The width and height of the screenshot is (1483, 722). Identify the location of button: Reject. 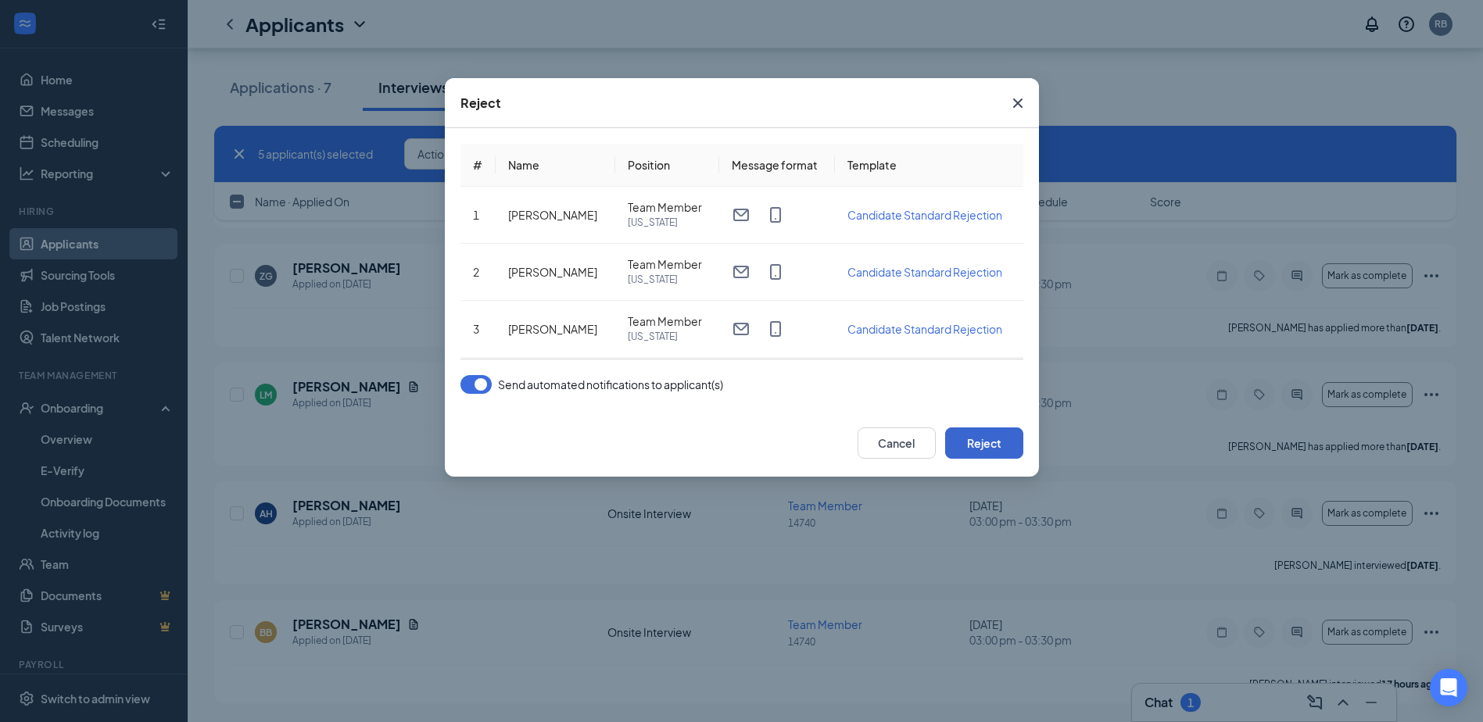
(984, 443).